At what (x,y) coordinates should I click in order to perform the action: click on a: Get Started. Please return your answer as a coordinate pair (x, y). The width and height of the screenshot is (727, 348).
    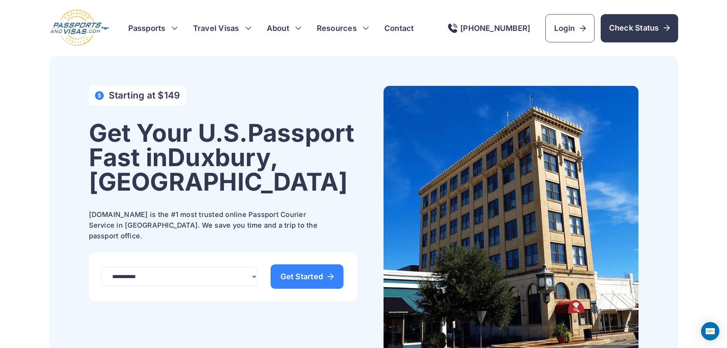
    Looking at the image, I should click on (307, 276).